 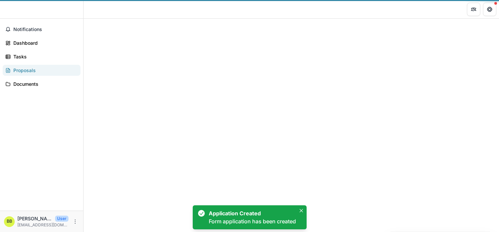 I want to click on span: Notifications, so click(x=45, y=29).